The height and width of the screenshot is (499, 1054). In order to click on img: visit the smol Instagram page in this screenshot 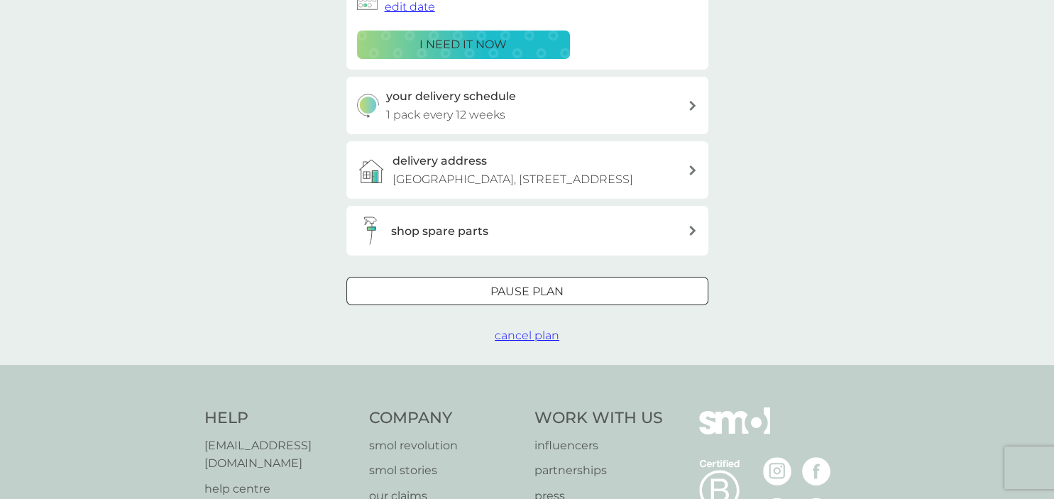, I will do `click(777, 471)`.